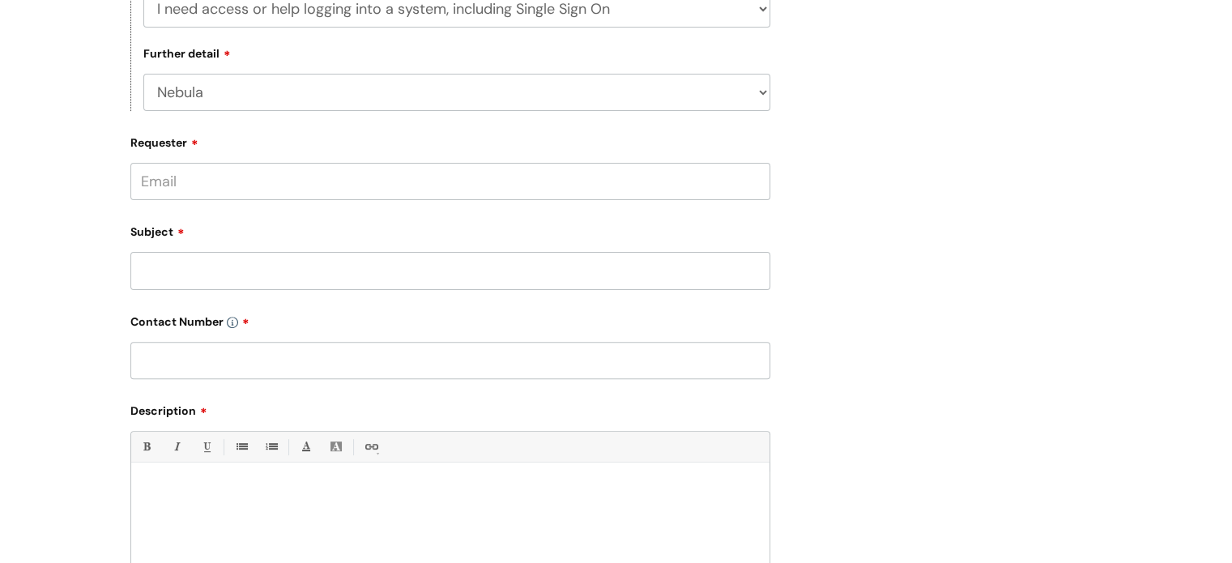  Describe the element at coordinates (176, 446) in the screenshot. I see `a: Italic (Ctrl-I)` at that location.